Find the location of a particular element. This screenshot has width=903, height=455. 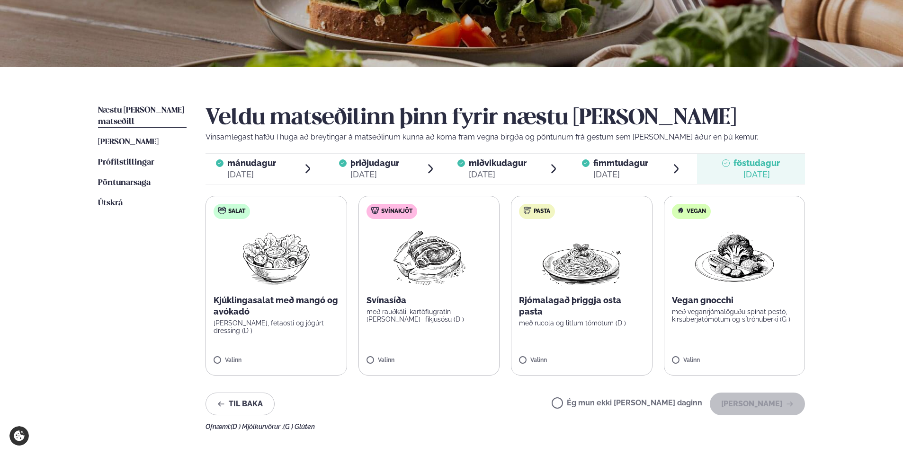

p: Rjómalagað þriggja osta pasta is located at coordinates (581, 306).